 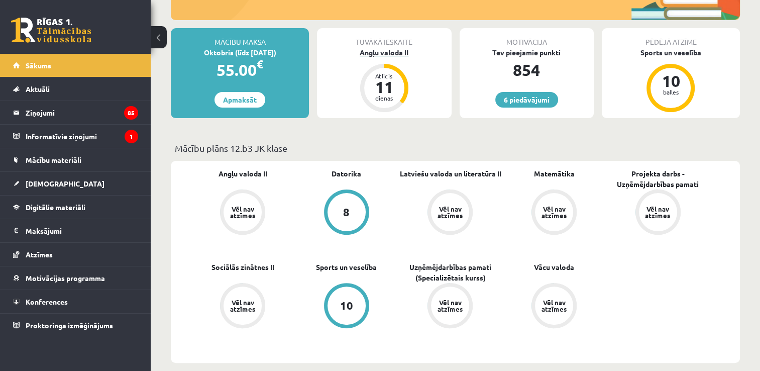 I want to click on a: Uzņēmējdarbības pamati (Specializētais kurss), so click(x=450, y=272).